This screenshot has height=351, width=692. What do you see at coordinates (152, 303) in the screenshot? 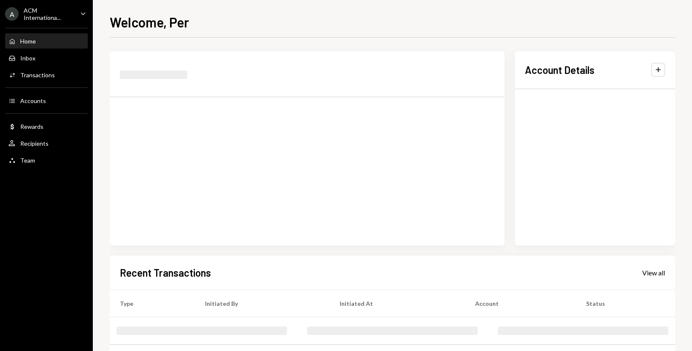
I see `th: Type` at bounding box center [152, 303].